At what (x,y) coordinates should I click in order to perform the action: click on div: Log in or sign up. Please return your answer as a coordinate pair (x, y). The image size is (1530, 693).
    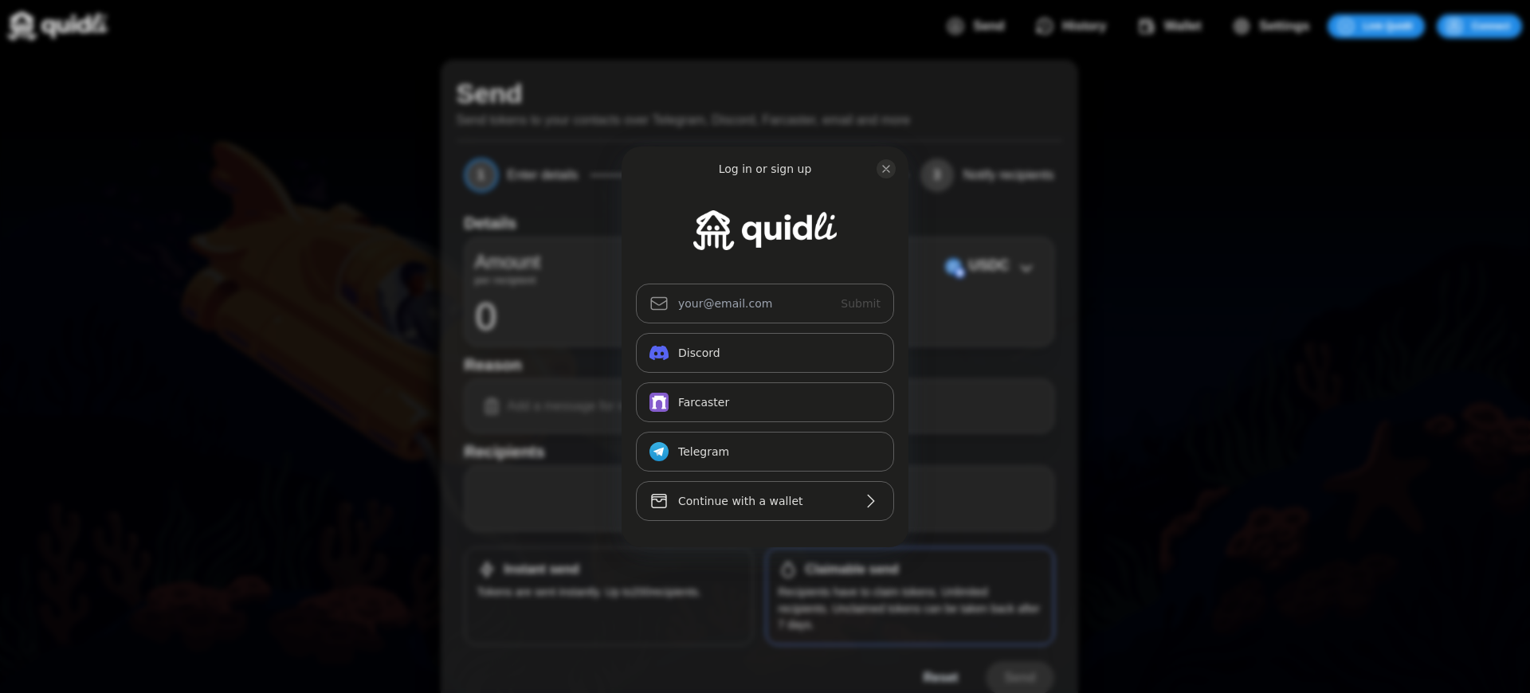
    Looking at the image, I should click on (765, 169).